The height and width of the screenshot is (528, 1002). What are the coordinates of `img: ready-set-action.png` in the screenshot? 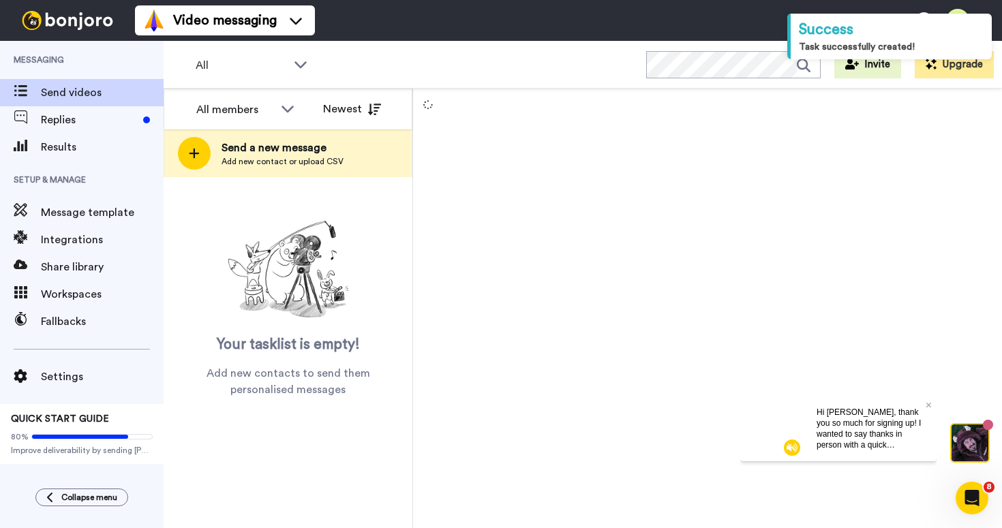 It's located at (288, 270).